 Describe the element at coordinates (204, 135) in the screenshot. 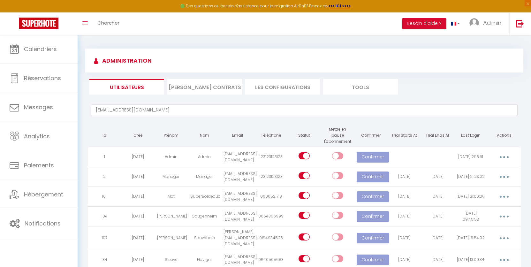

I see `th: Nom` at that location.